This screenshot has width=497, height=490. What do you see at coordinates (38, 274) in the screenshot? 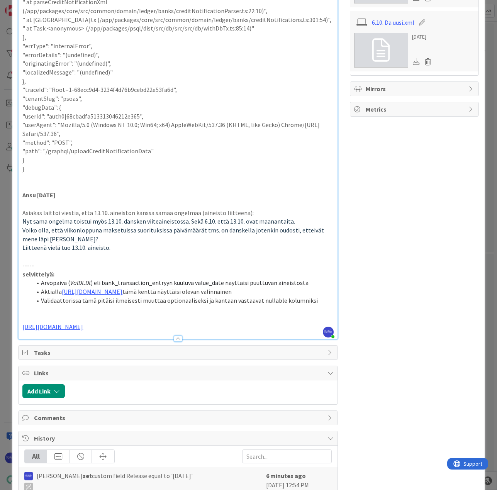
I see `strong: selvittelyä:` at bounding box center [38, 274].